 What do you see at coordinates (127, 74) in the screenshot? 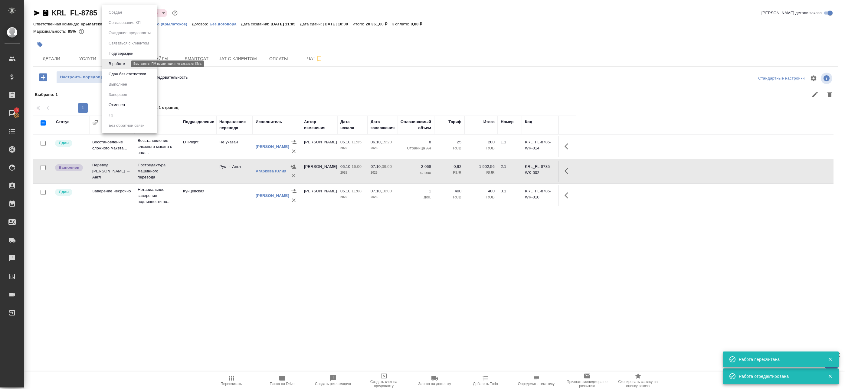
I see `button: Сдан без статистики` at bounding box center [127, 74].